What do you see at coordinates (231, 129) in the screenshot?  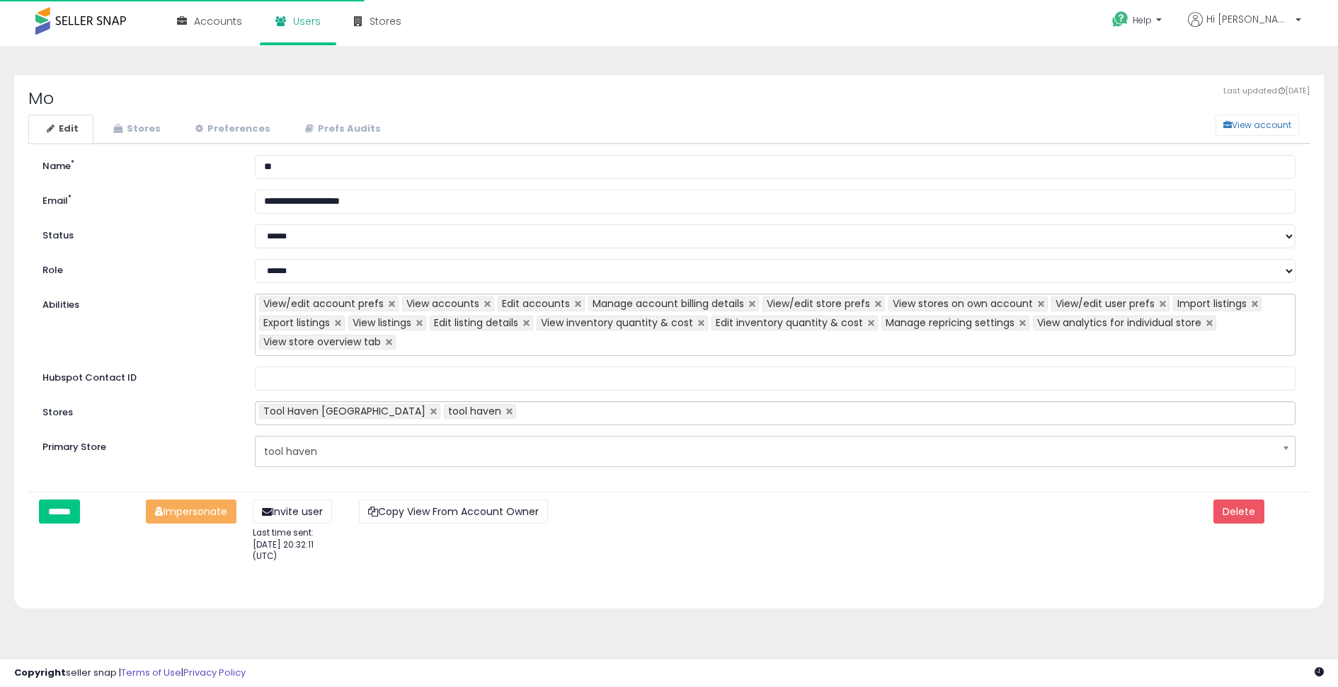 I see `a: Preferences` at bounding box center [231, 129].